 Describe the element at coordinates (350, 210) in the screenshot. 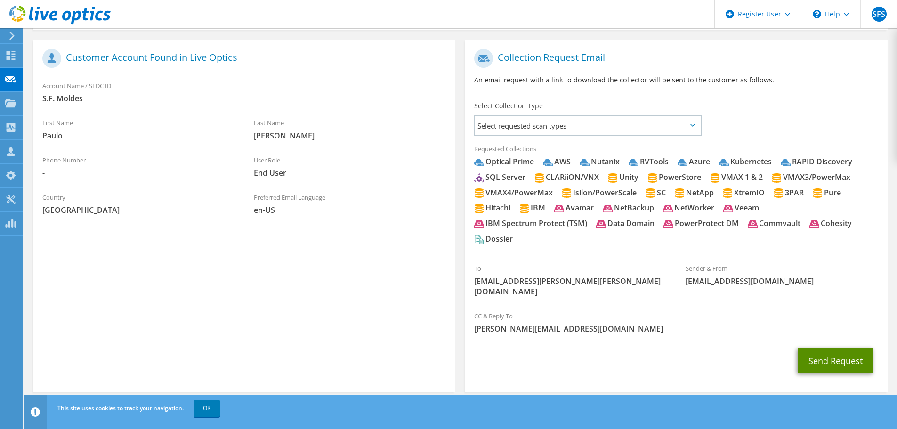

I see `span: en-US` at that location.